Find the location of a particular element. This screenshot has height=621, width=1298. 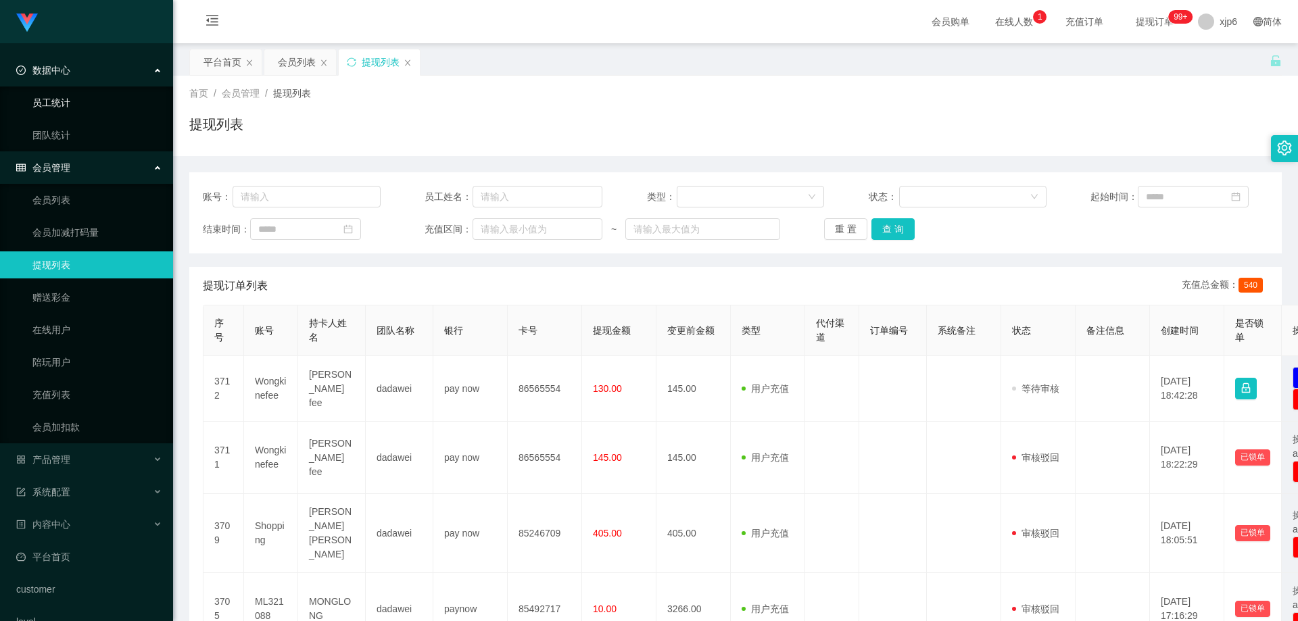

td: 145.00 is located at coordinates (694, 458).